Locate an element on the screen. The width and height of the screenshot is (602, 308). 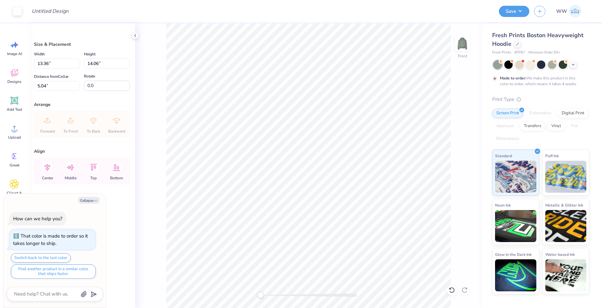
span: Middle is located at coordinates (70, 178).